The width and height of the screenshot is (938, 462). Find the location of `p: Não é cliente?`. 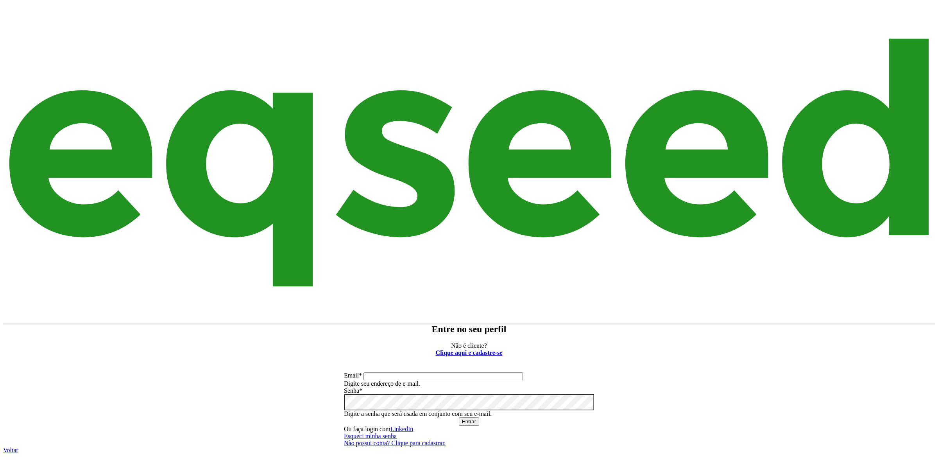

p: Não é cliente? is located at coordinates (469, 349).